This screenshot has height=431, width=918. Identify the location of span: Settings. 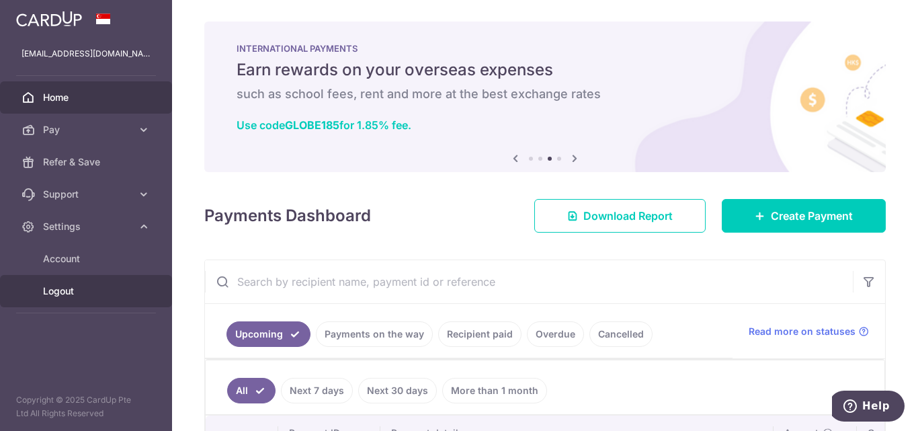
(87, 226).